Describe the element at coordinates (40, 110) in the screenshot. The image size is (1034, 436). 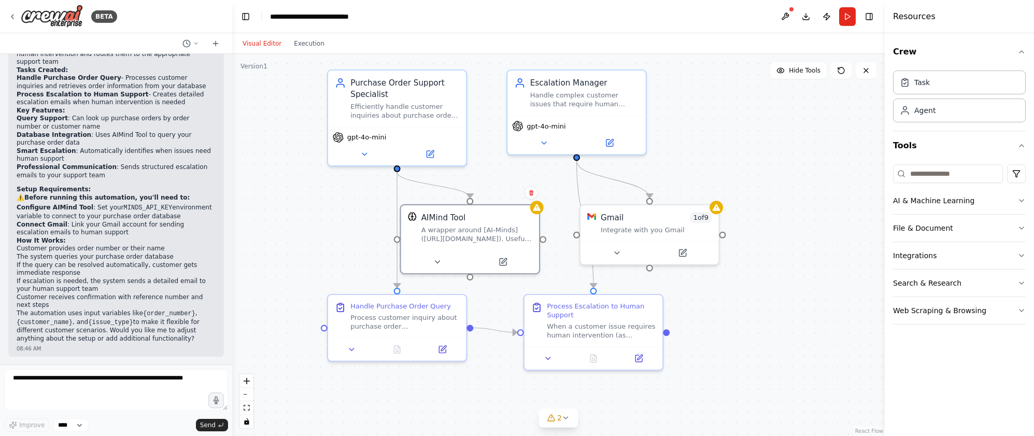
I see `strong: Key Features:` at that location.